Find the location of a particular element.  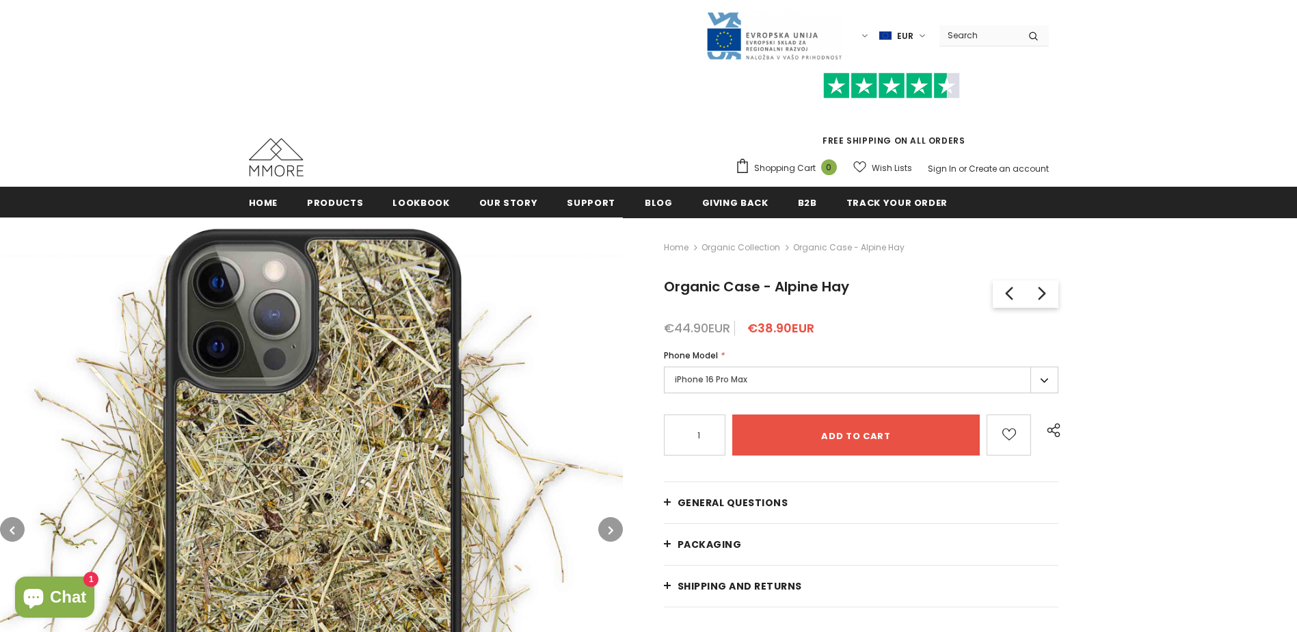

a: Sign In is located at coordinates (942, 168).